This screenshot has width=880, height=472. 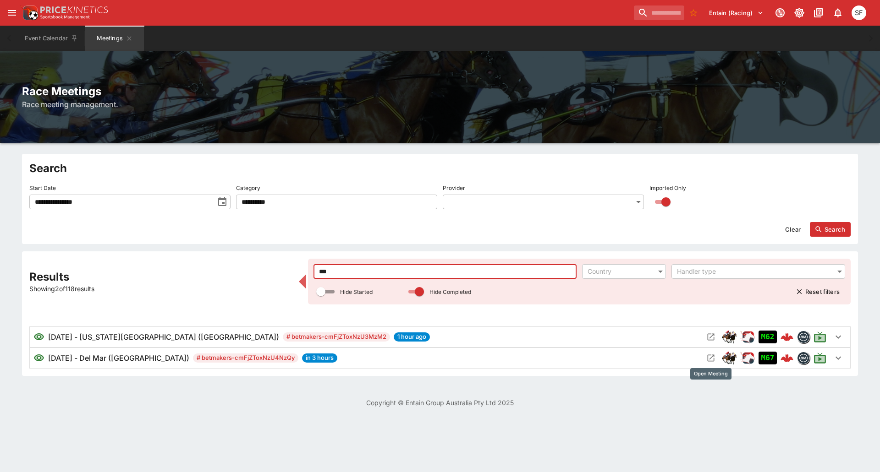 What do you see at coordinates (161, 277) in the screenshot?
I see `h2: Results` at bounding box center [161, 277].